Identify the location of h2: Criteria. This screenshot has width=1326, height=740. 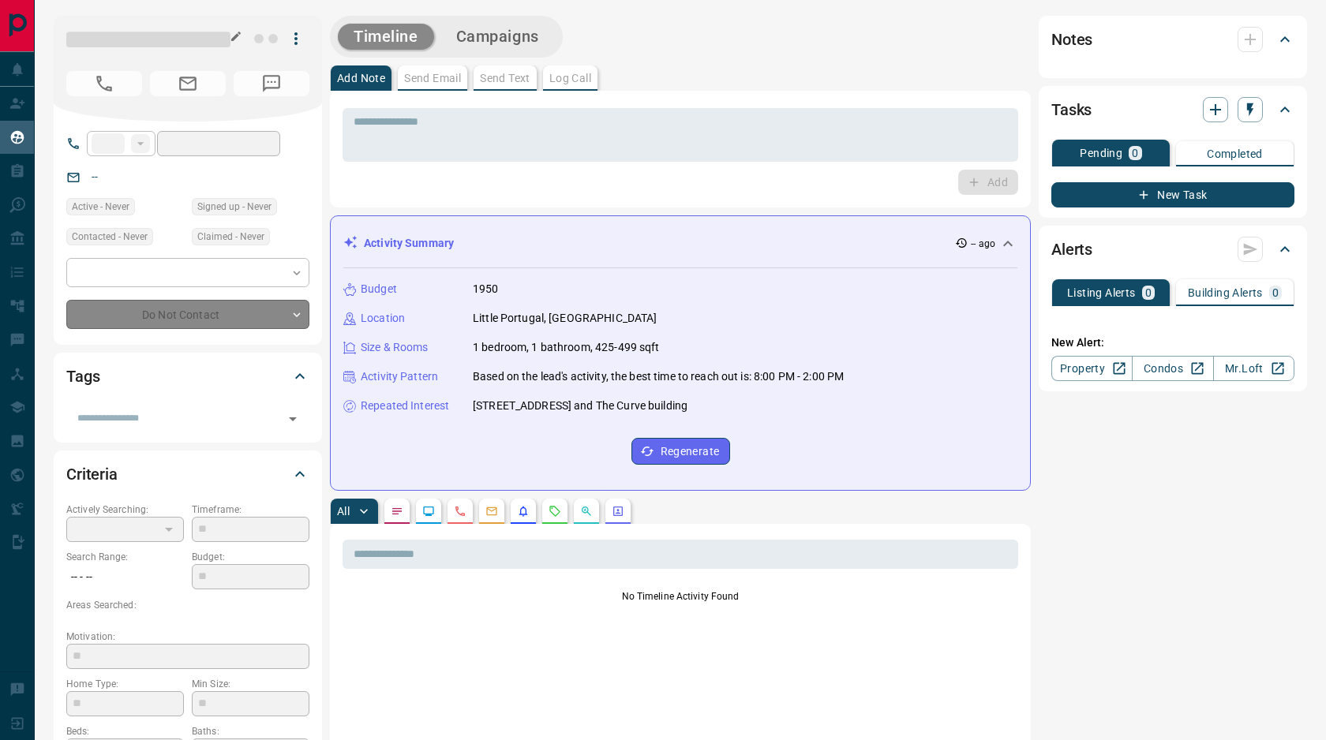
(92, 474).